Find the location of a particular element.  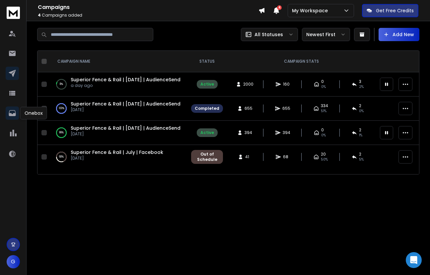

span: 0% is located at coordinates (323, 135).